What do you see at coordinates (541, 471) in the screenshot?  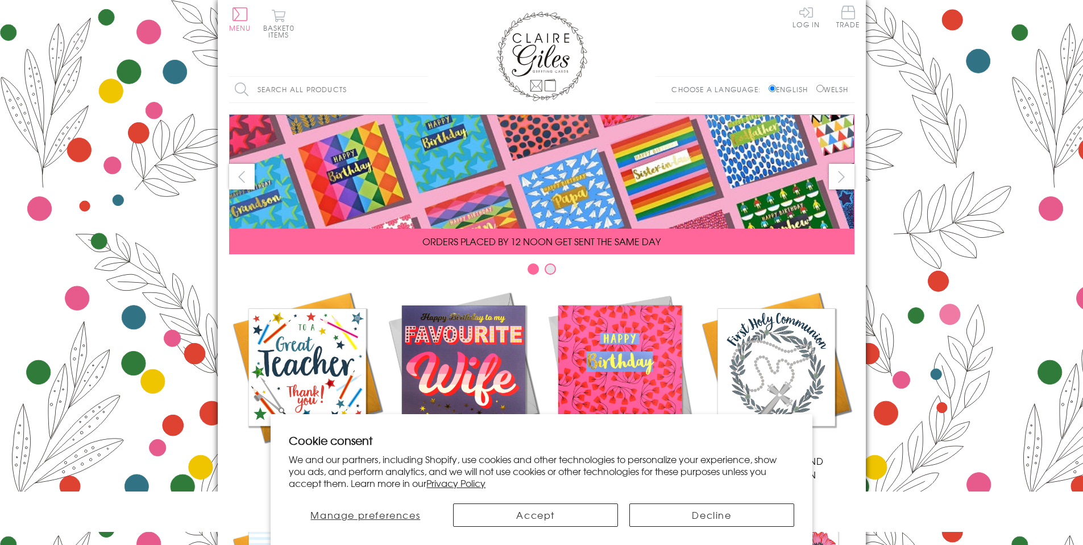 I see `p: We and our partners, including Shopify, use cookies and other technologies to personalize your ex...` at bounding box center [541, 471].